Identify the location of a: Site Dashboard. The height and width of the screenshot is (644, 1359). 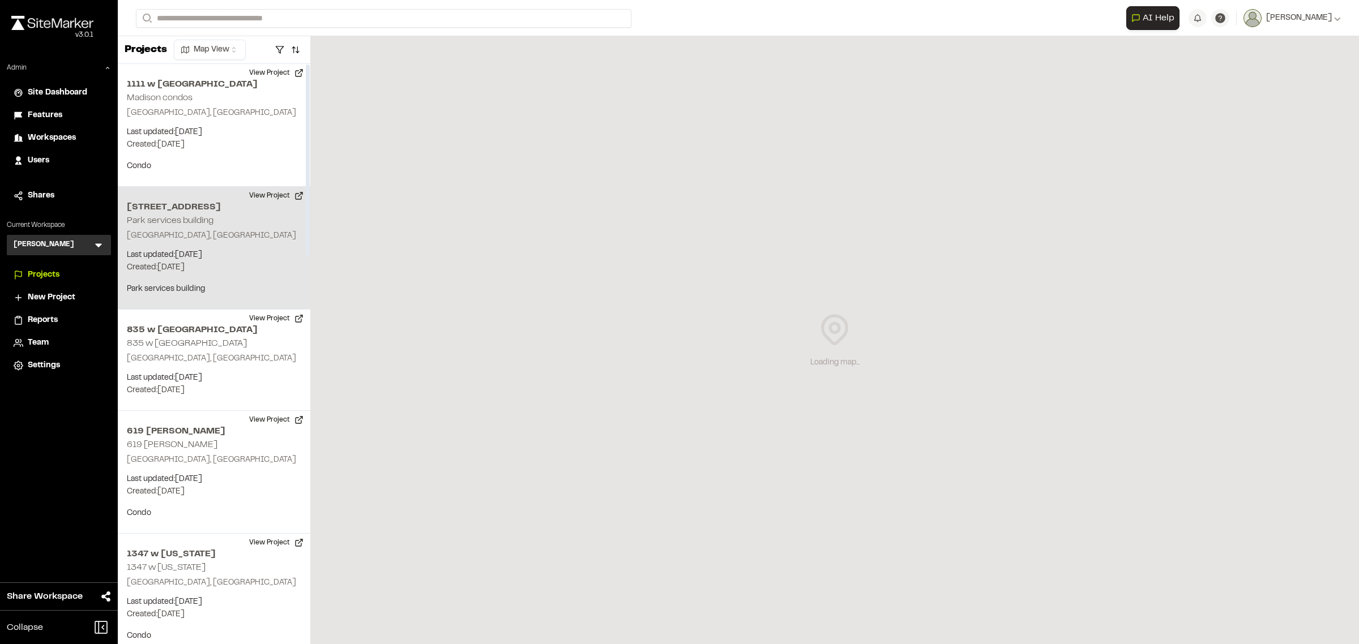
(59, 93).